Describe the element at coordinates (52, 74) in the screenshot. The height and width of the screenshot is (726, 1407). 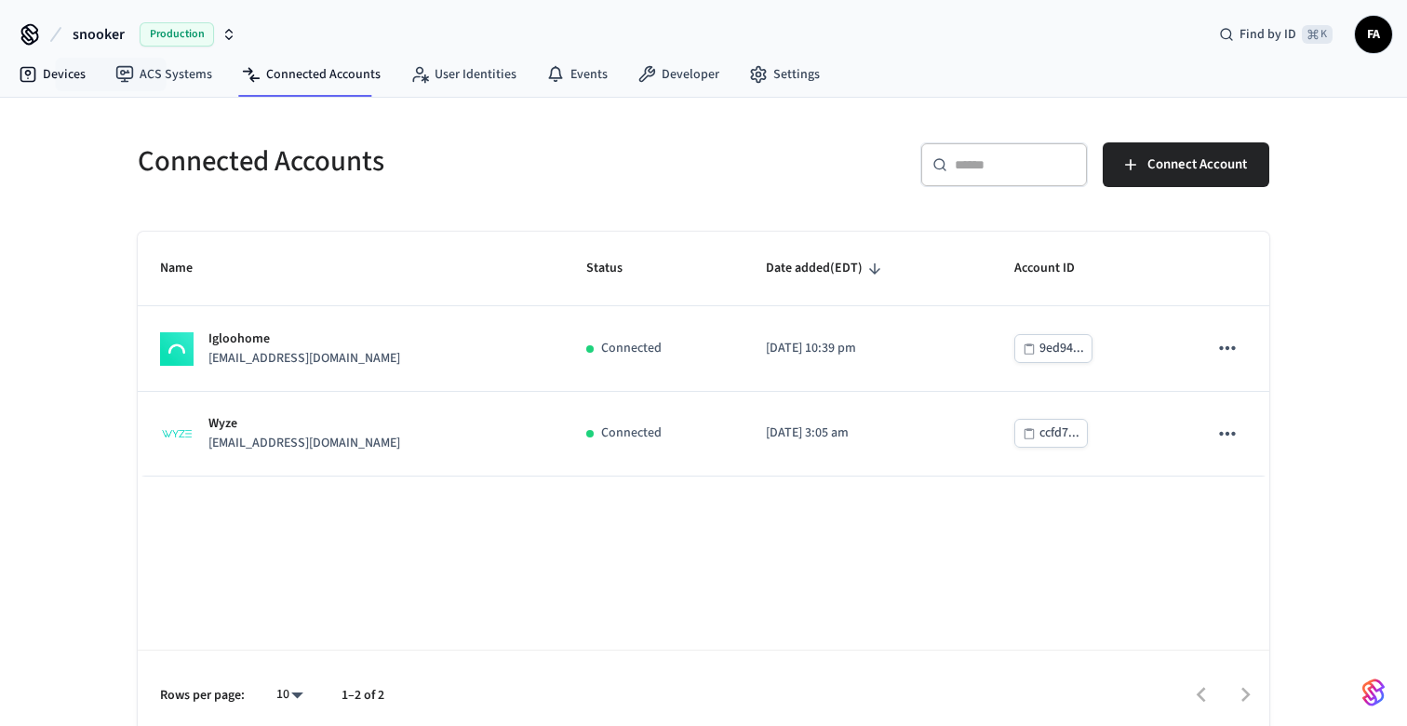
I see `a: Devices` at that location.